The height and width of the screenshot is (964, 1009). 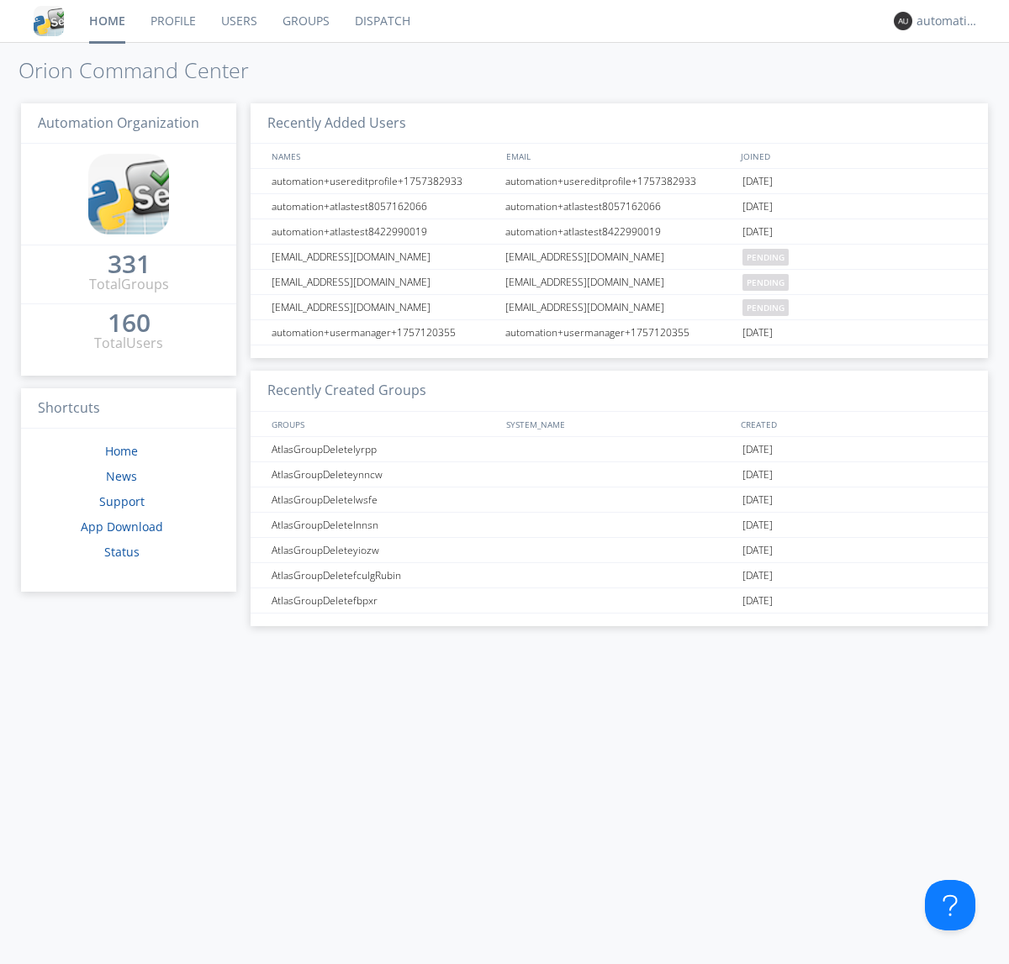 I want to click on div: AtlasGroupDeleteyiozw, so click(x=383, y=550).